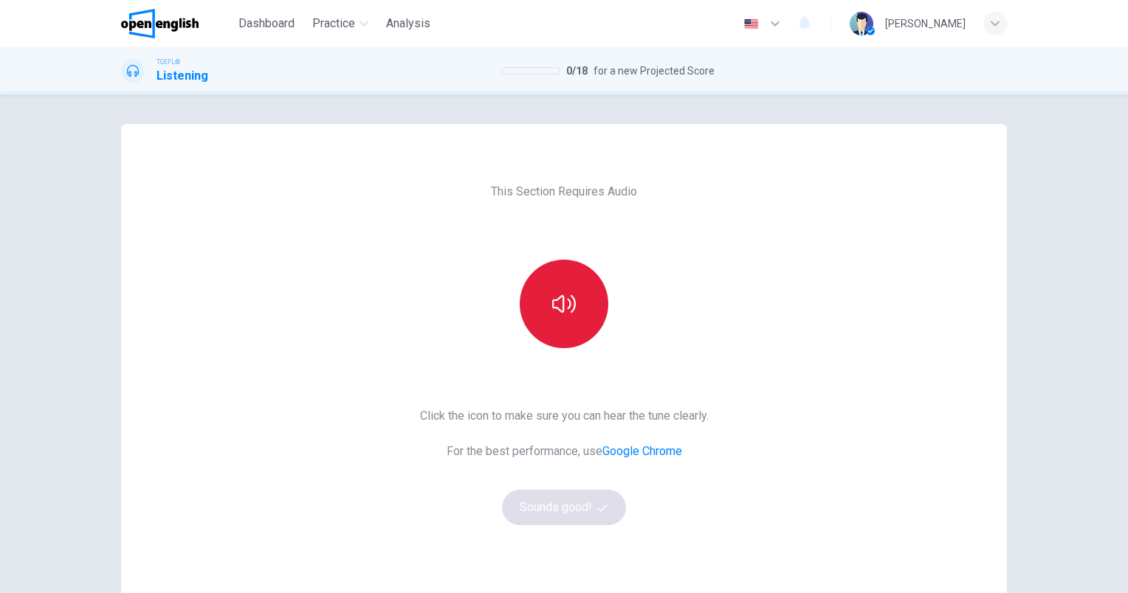  Describe the element at coordinates (334, 24) in the screenshot. I see `span: Practice` at that location.